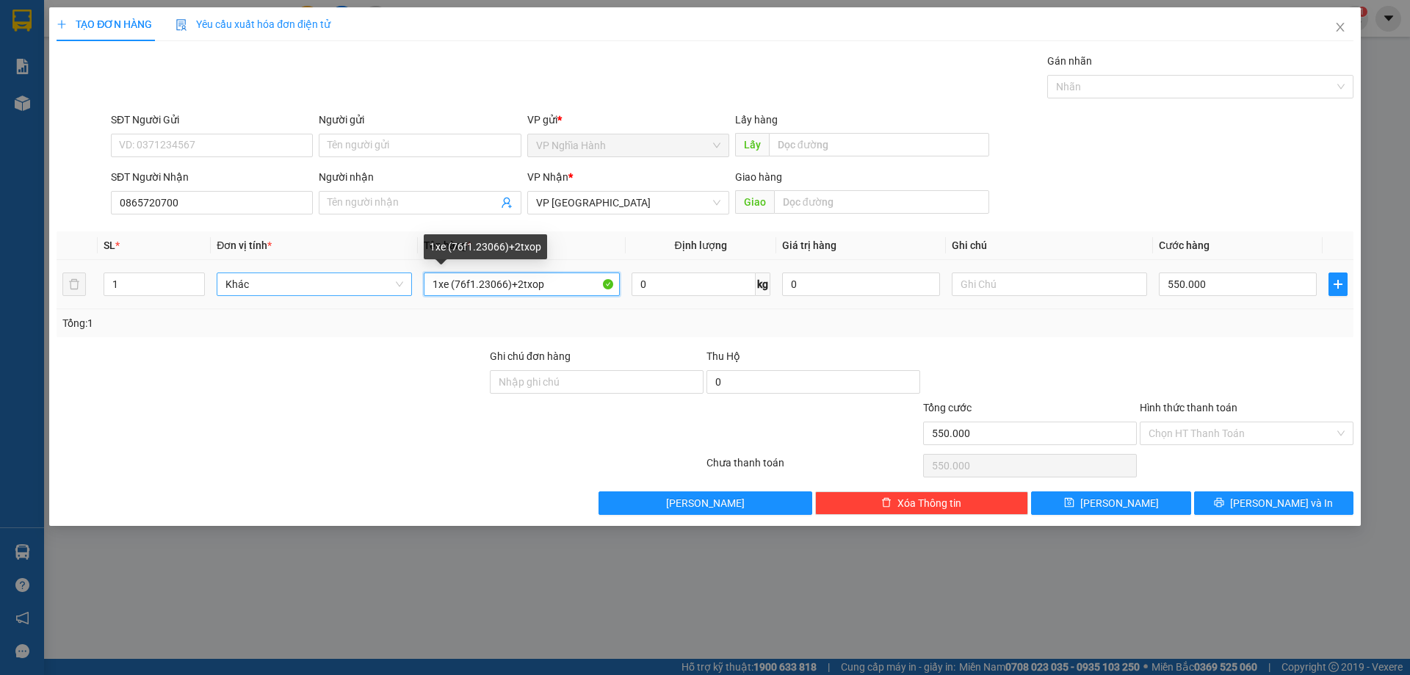 The image size is (1410, 675). I want to click on div: SĐT Người Gửi, so click(211, 120).